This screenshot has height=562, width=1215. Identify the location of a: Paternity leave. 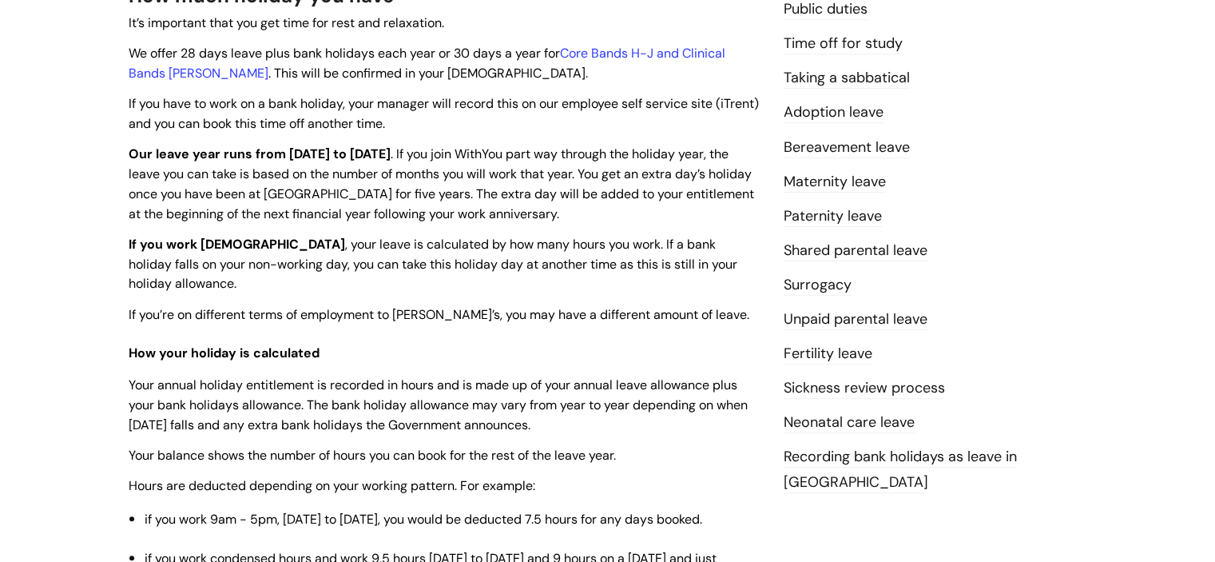
(833, 217).